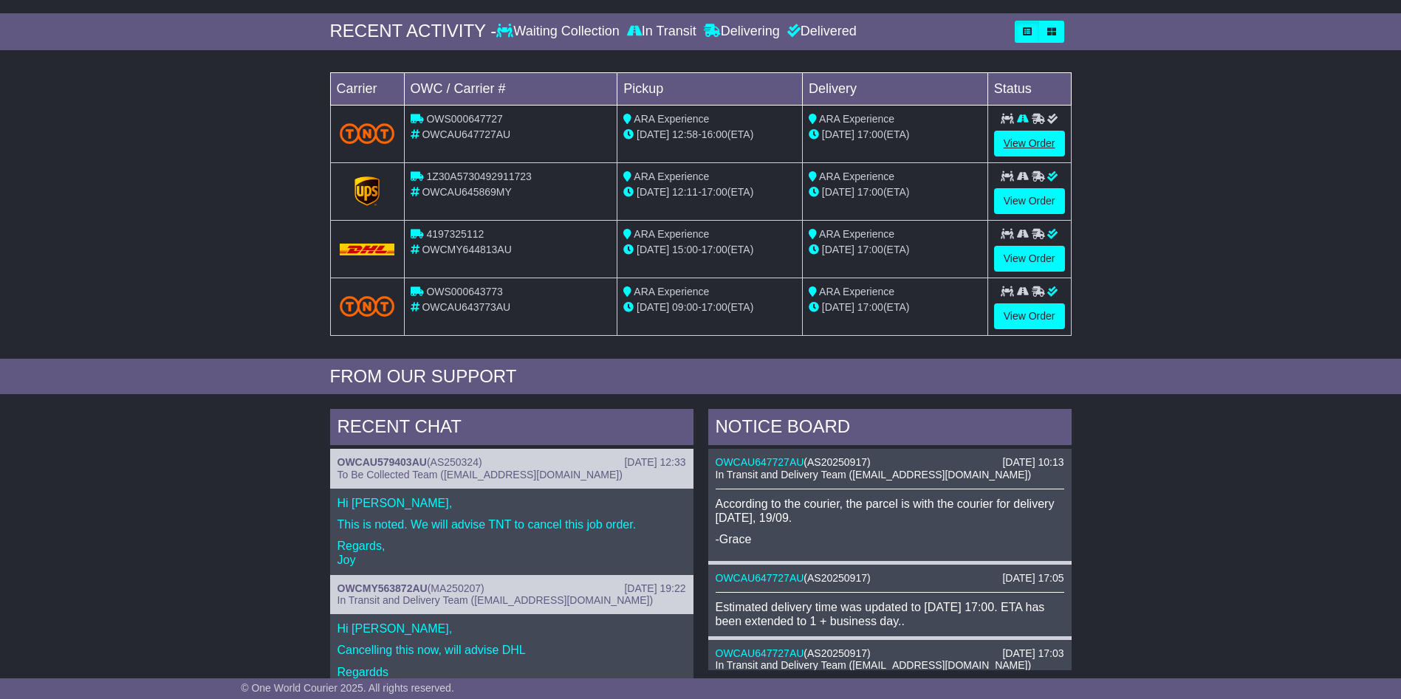  Describe the element at coordinates (662, 32) in the screenshot. I see `div: In Transit` at that location.